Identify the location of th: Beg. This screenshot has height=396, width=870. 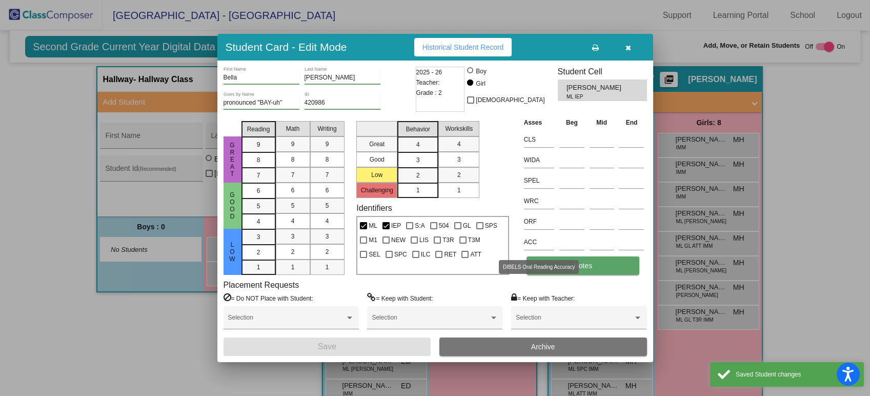
(572, 123).